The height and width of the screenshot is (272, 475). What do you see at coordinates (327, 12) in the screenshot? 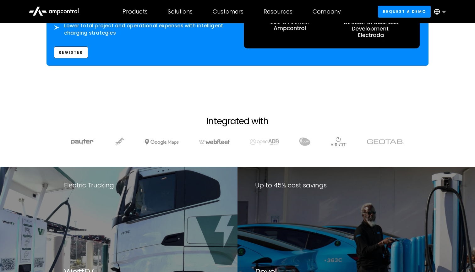
I see `div: Company` at bounding box center [327, 12].